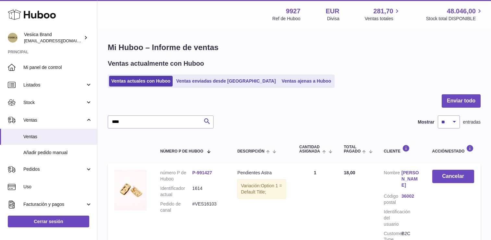 This screenshot has width=491, height=240. Describe the element at coordinates (393, 199) in the screenshot. I see `dt: Código postal` at that location.